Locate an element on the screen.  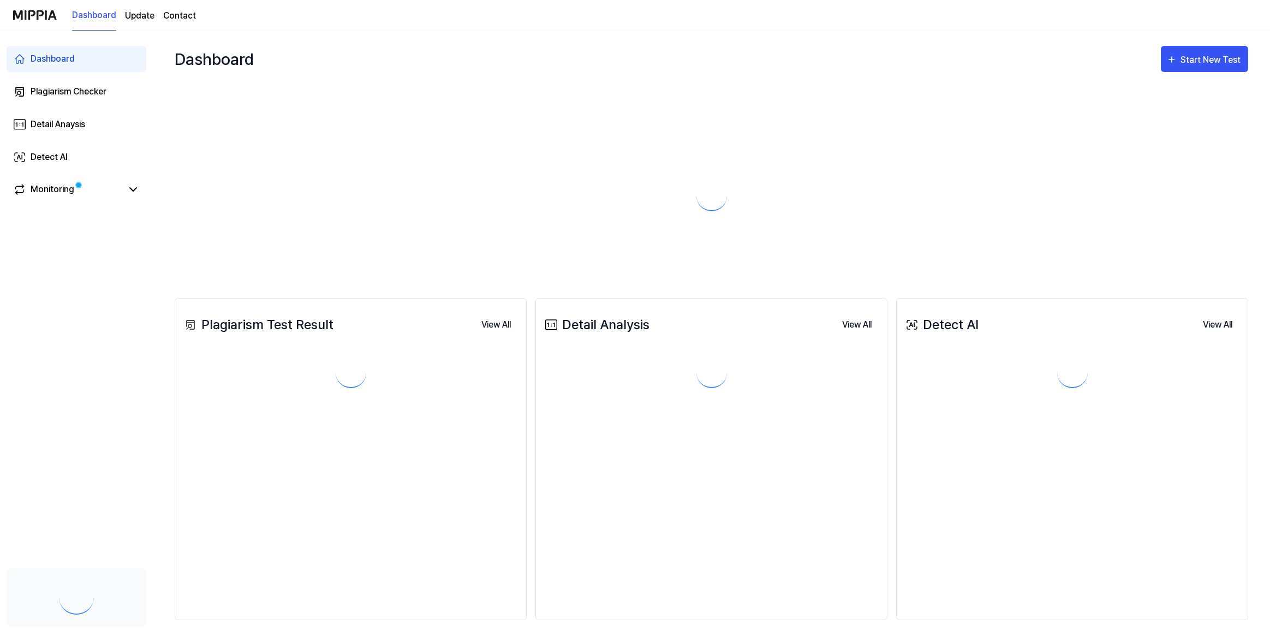
div: Monitoring is located at coordinates (52, 189).